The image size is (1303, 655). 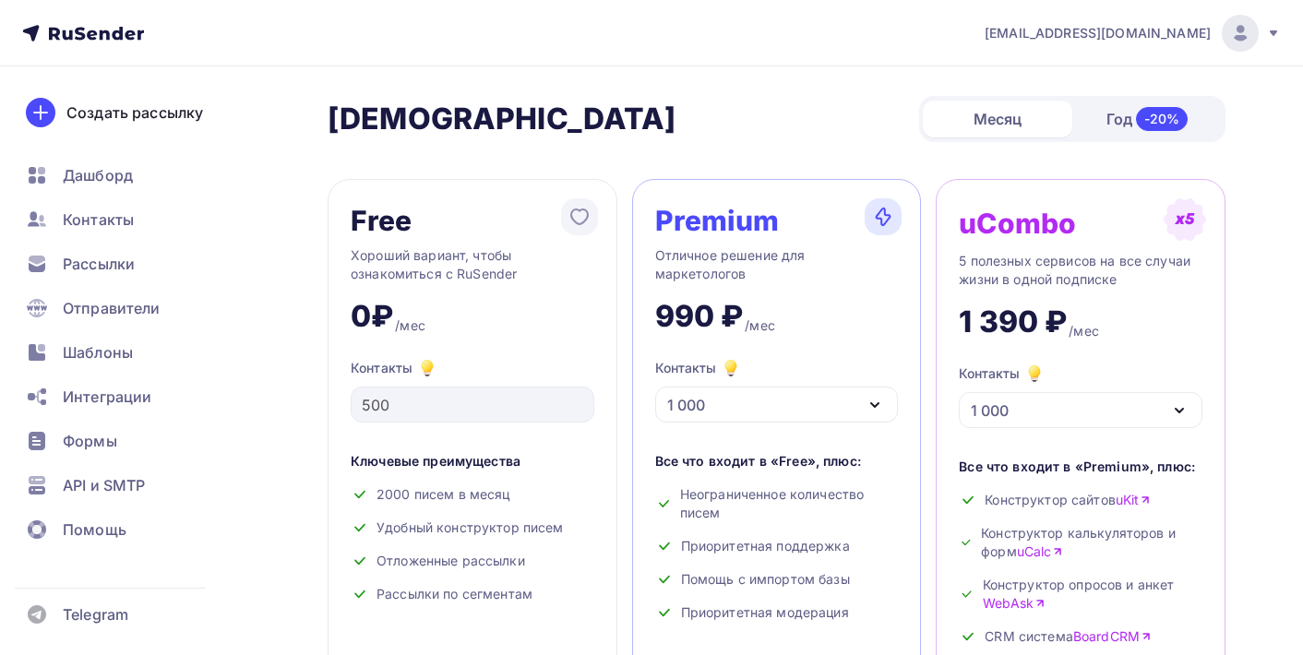 I want to click on div: Месяц, so click(x=998, y=119).